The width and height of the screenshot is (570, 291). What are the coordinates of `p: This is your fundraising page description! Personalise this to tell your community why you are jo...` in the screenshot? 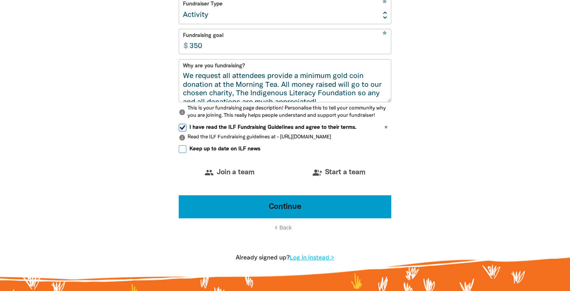 It's located at (285, 112).